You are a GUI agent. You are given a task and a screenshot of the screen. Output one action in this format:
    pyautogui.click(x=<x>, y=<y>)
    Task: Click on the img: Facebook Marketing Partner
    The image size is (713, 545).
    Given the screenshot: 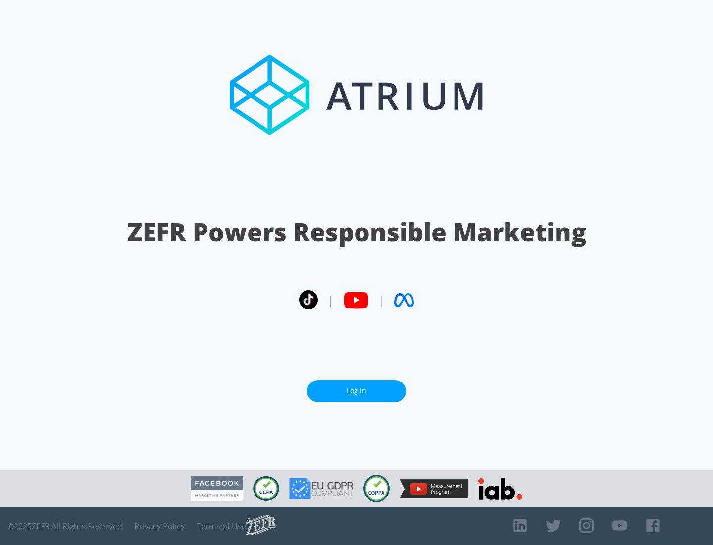 What is the action you would take?
    pyautogui.click(x=217, y=488)
    